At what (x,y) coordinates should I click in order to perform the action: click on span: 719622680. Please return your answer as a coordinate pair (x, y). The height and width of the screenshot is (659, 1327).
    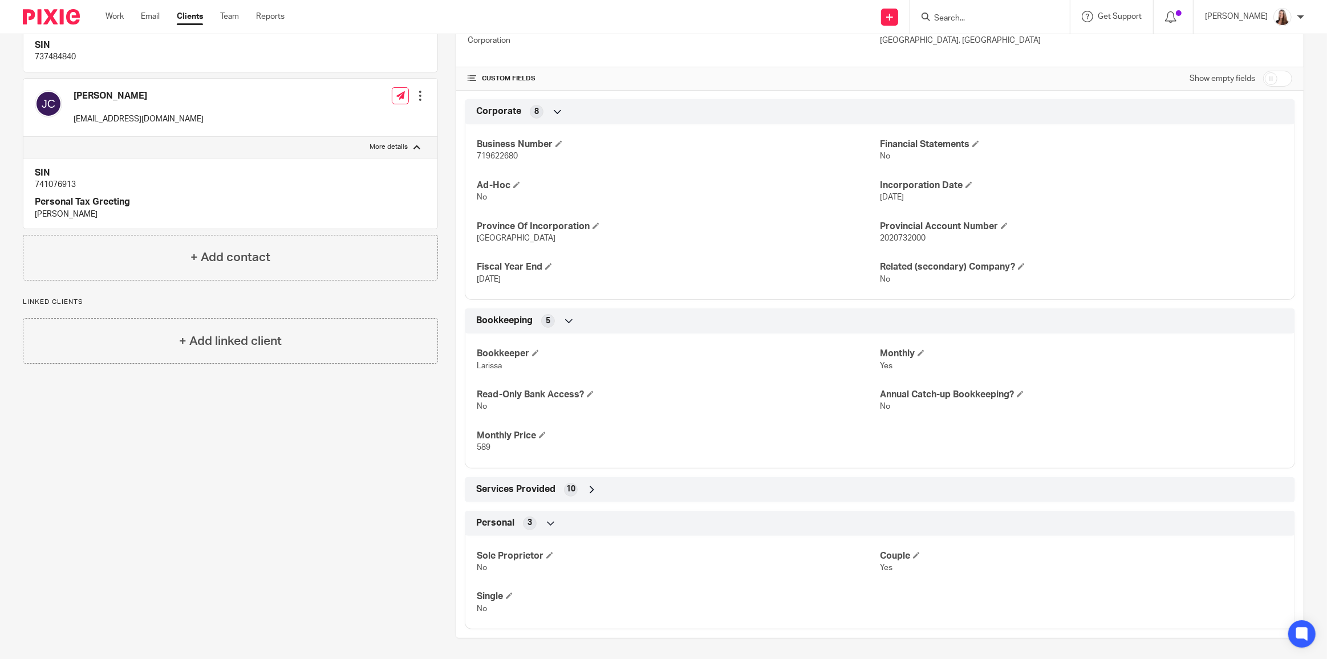
    Looking at the image, I should click on (497, 156).